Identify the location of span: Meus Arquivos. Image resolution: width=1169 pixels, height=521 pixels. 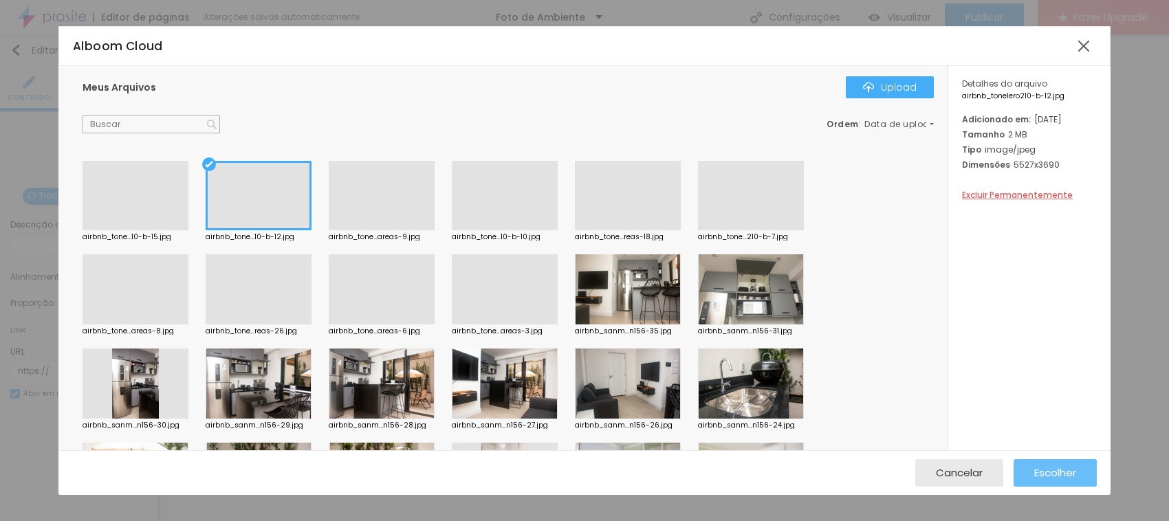
(119, 87).